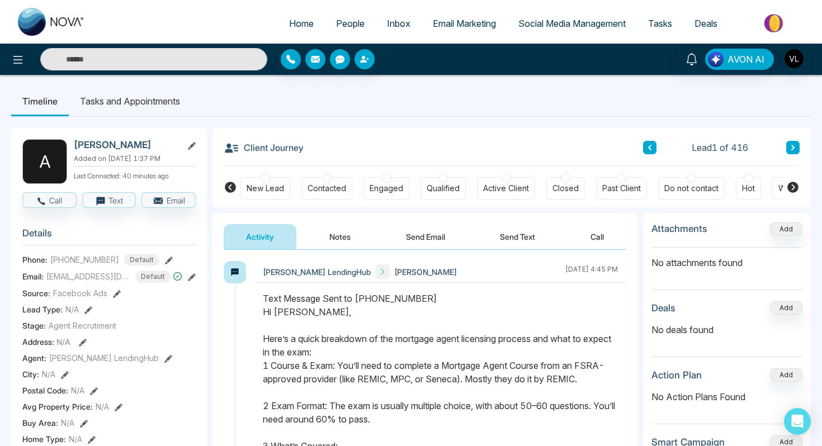 This screenshot has height=446, width=822. What do you see at coordinates (443, 189) in the screenshot?
I see `div: Qualified` at bounding box center [443, 189].